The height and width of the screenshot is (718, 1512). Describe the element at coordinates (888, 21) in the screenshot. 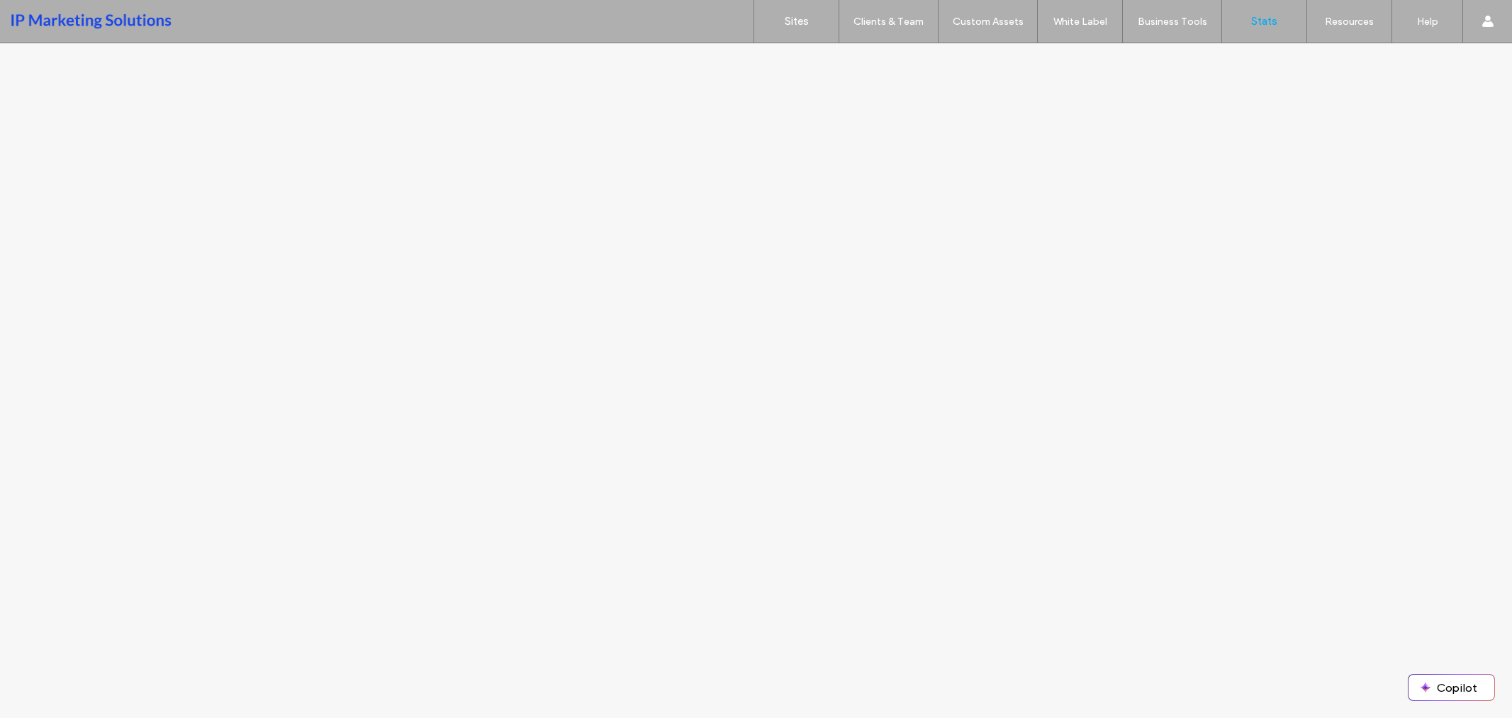

I see `label: Clients & Team` at that location.